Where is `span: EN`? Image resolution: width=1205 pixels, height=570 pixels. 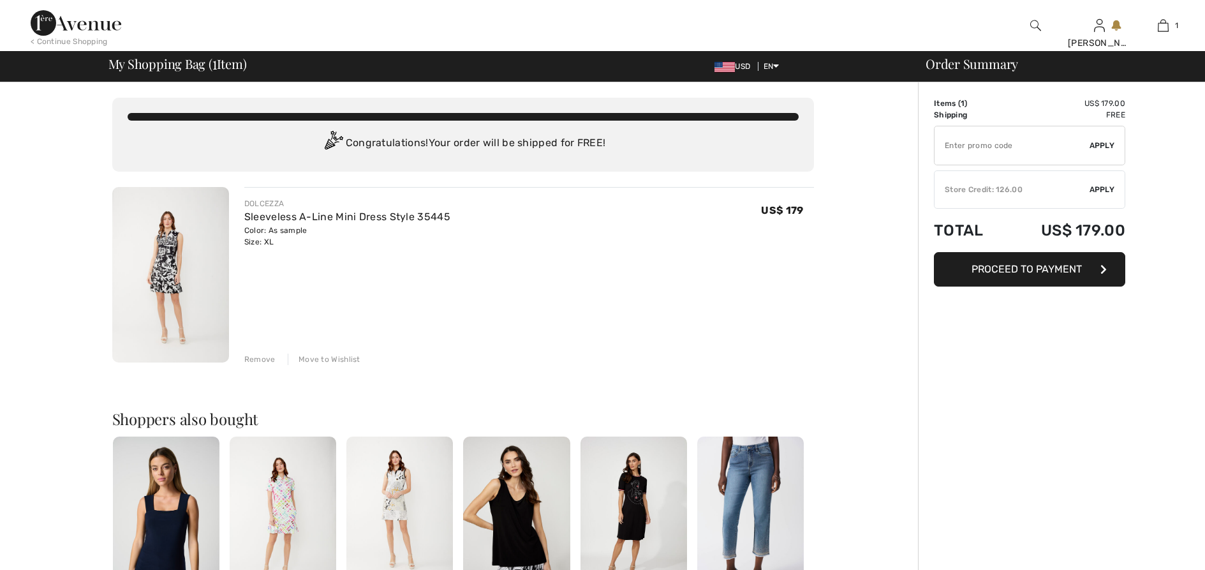
span: EN is located at coordinates (771, 66).